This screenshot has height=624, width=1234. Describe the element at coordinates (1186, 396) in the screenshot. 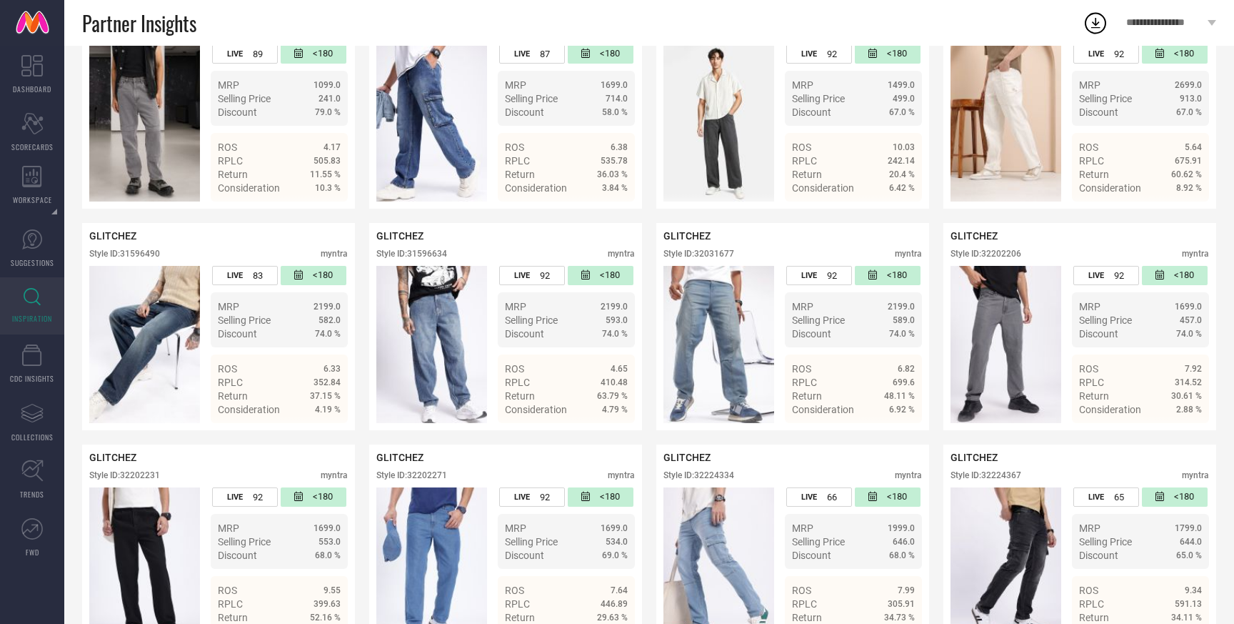

I see `span: 30.61 %` at that location.